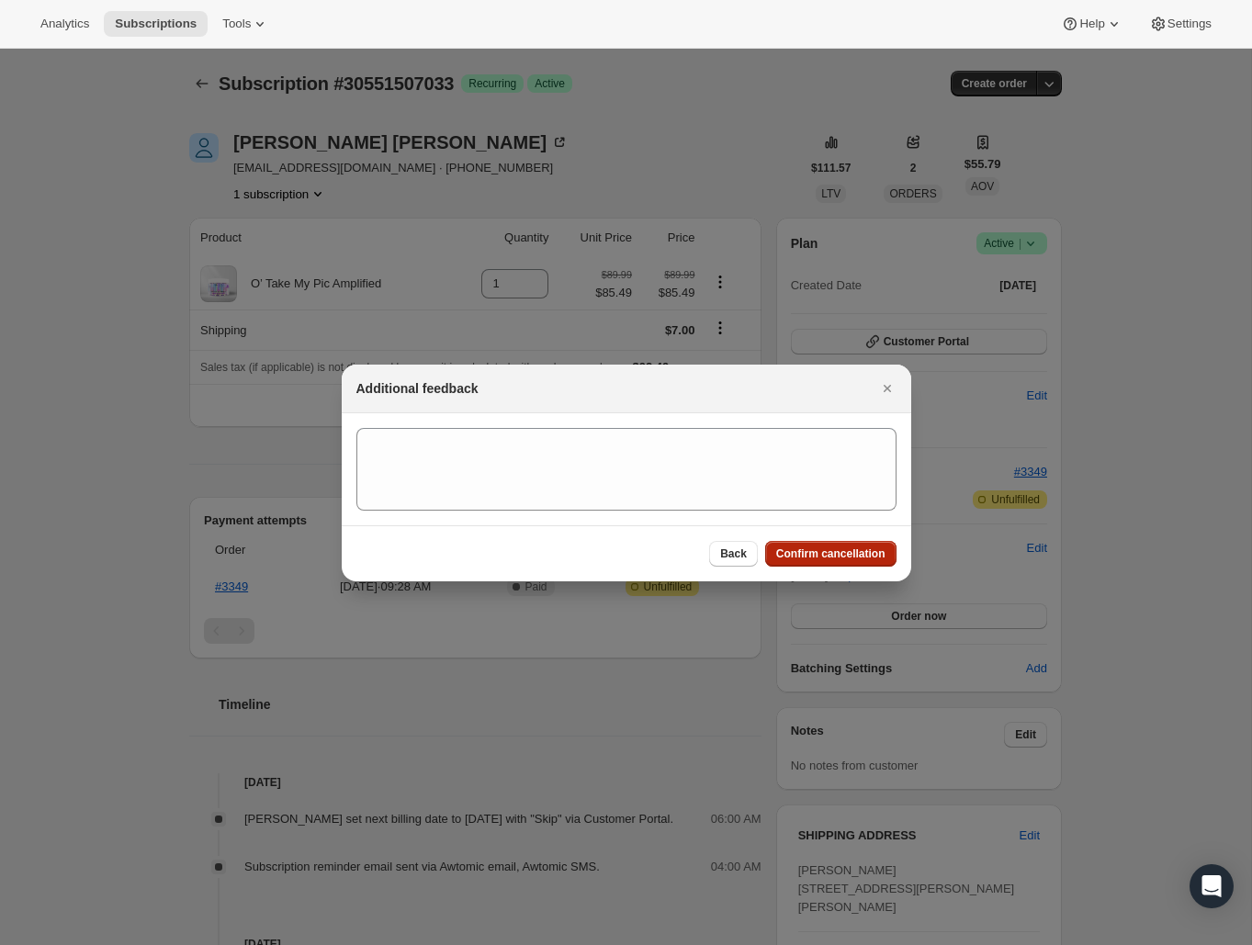 The image size is (1252, 945). I want to click on div: Open Intercom Messenger, so click(1211, 886).